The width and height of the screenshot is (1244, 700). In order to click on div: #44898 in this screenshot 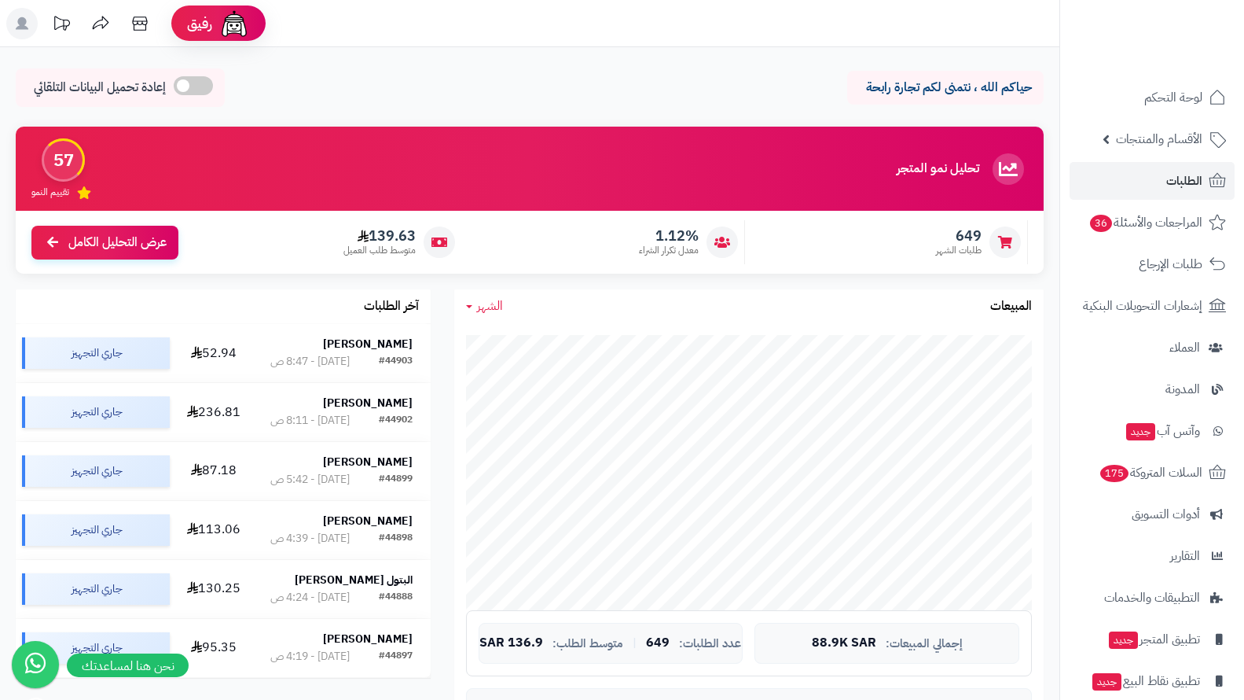, I will do `click(395, 538)`.